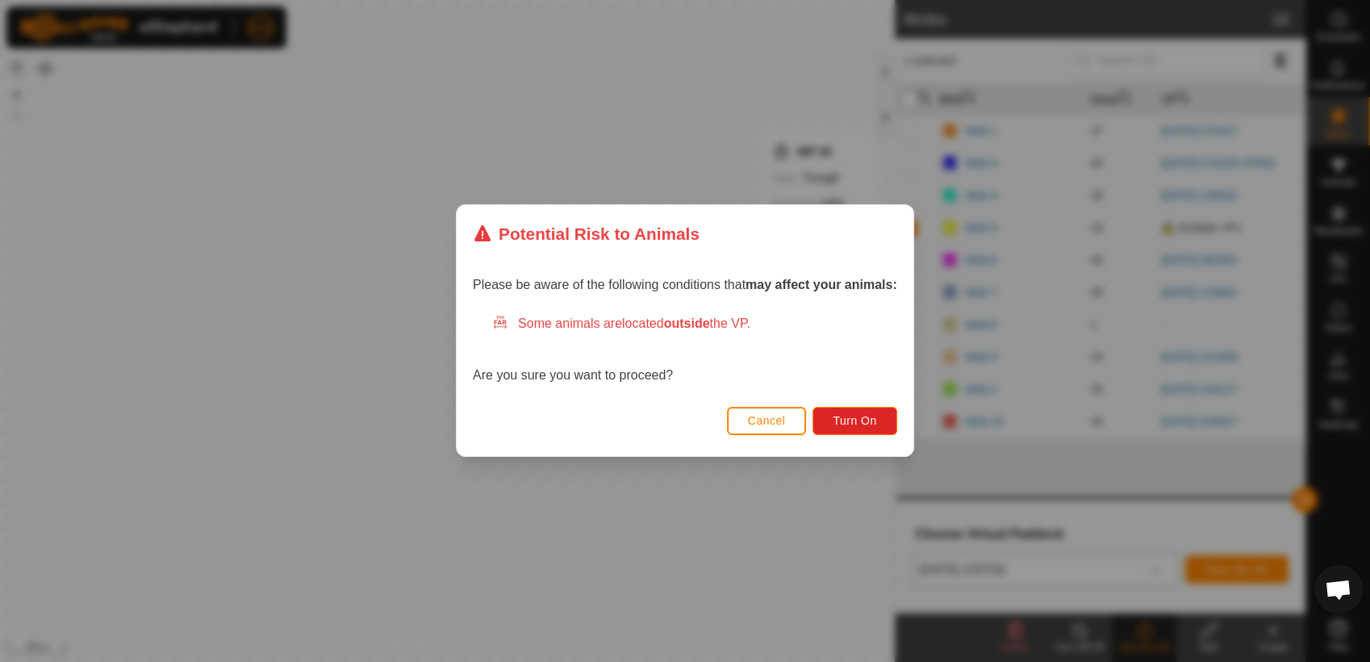 Image resolution: width=1370 pixels, height=662 pixels. I want to click on div: Open chat, so click(1338, 589).